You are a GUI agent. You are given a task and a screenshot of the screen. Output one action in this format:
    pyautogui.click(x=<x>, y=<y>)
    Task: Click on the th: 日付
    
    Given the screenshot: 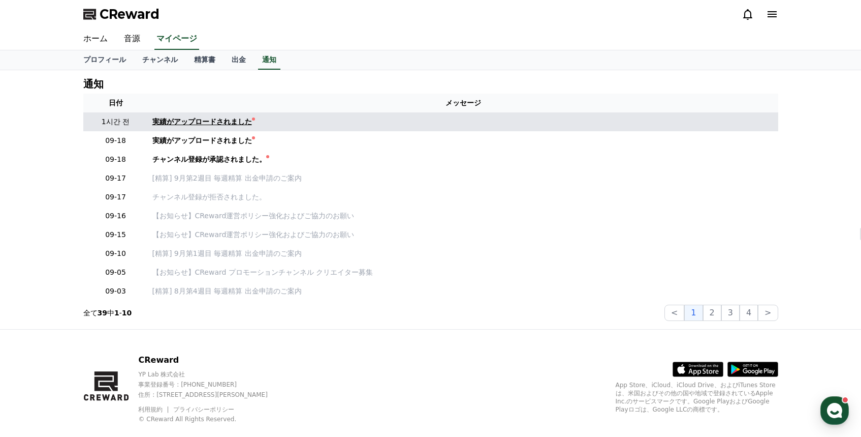 What is the action you would take?
    pyautogui.click(x=116, y=103)
    